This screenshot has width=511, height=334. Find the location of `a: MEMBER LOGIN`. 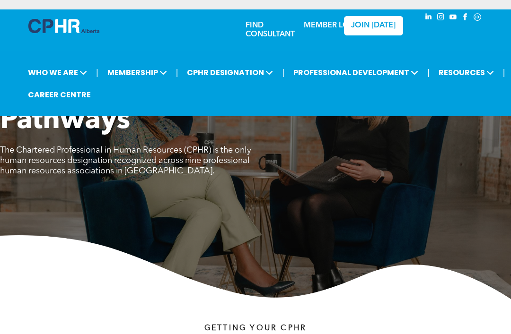

a: MEMBER LOGIN is located at coordinates (333, 26).